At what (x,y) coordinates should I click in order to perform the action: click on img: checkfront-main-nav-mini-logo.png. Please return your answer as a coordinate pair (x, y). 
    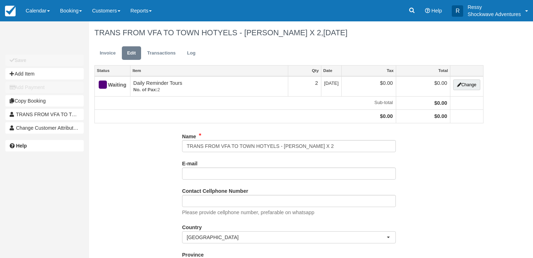
    Looking at the image, I should click on (10, 11).